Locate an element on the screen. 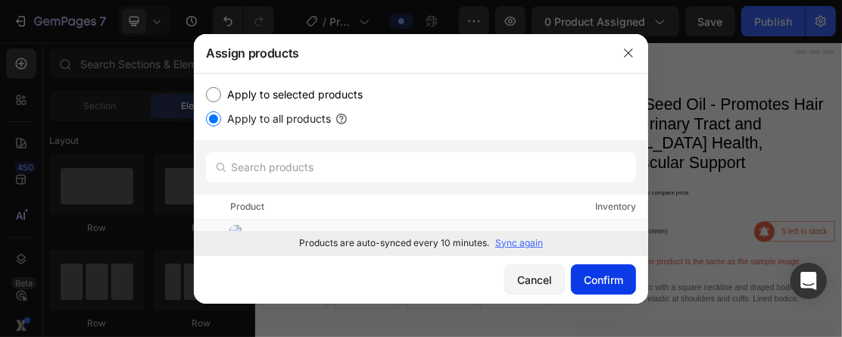 The image size is (842, 337). p: Products are auto-synced every 10 minutes. is located at coordinates (394, 243).